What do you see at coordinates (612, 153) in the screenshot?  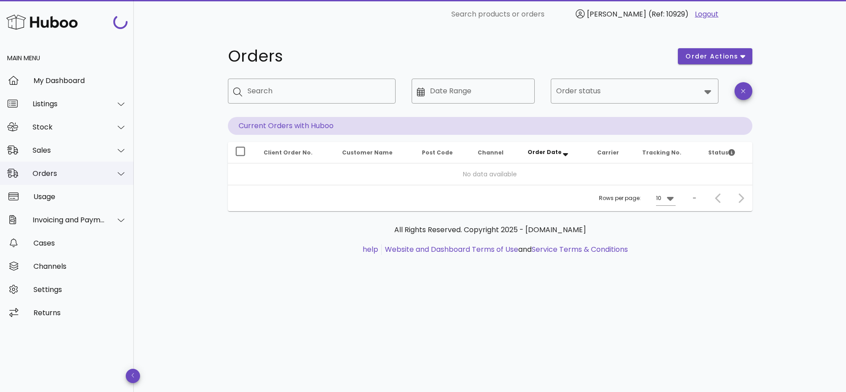 I see `th: Carrier` at bounding box center [612, 153].